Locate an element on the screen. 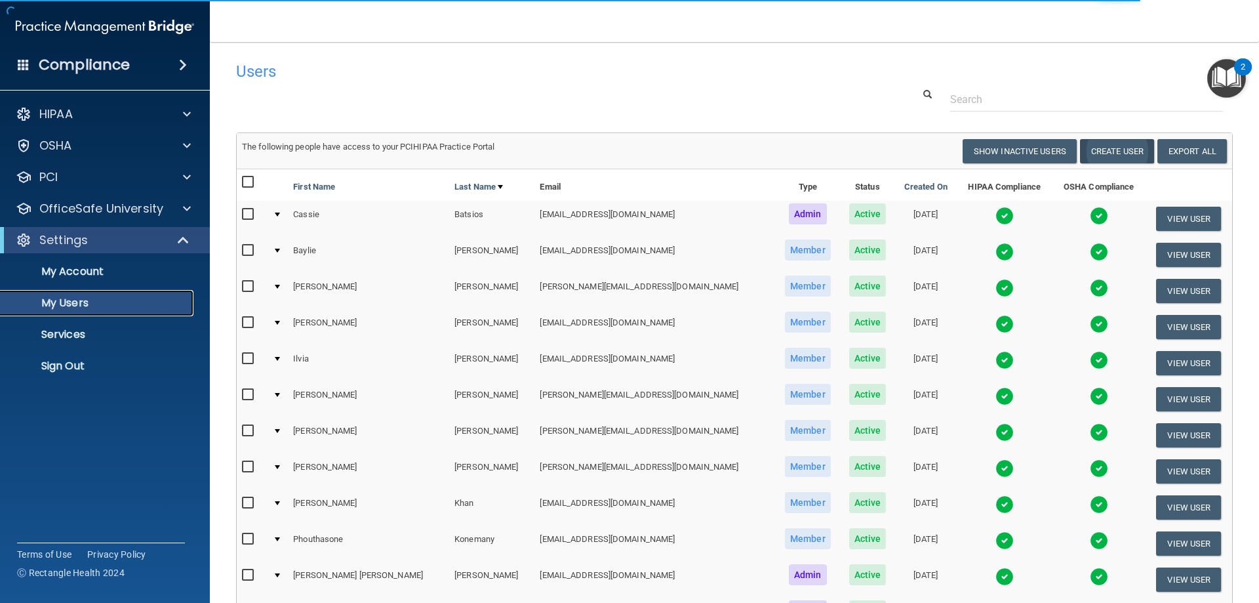 This screenshot has height=603, width=1259. p: OfficeSafe University is located at coordinates (101, 209).